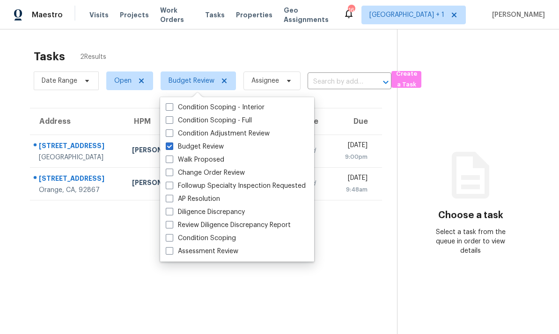  What do you see at coordinates (99, 15) in the screenshot?
I see `span: Visits` at bounding box center [99, 15].